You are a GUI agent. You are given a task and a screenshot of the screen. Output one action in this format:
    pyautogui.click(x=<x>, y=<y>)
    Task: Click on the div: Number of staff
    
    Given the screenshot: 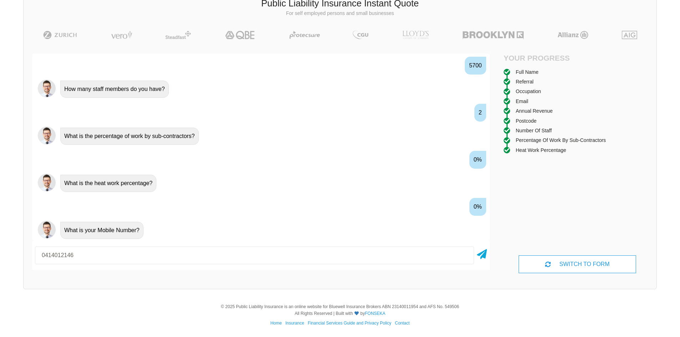 What is the action you would take?
    pyautogui.click(x=533, y=131)
    